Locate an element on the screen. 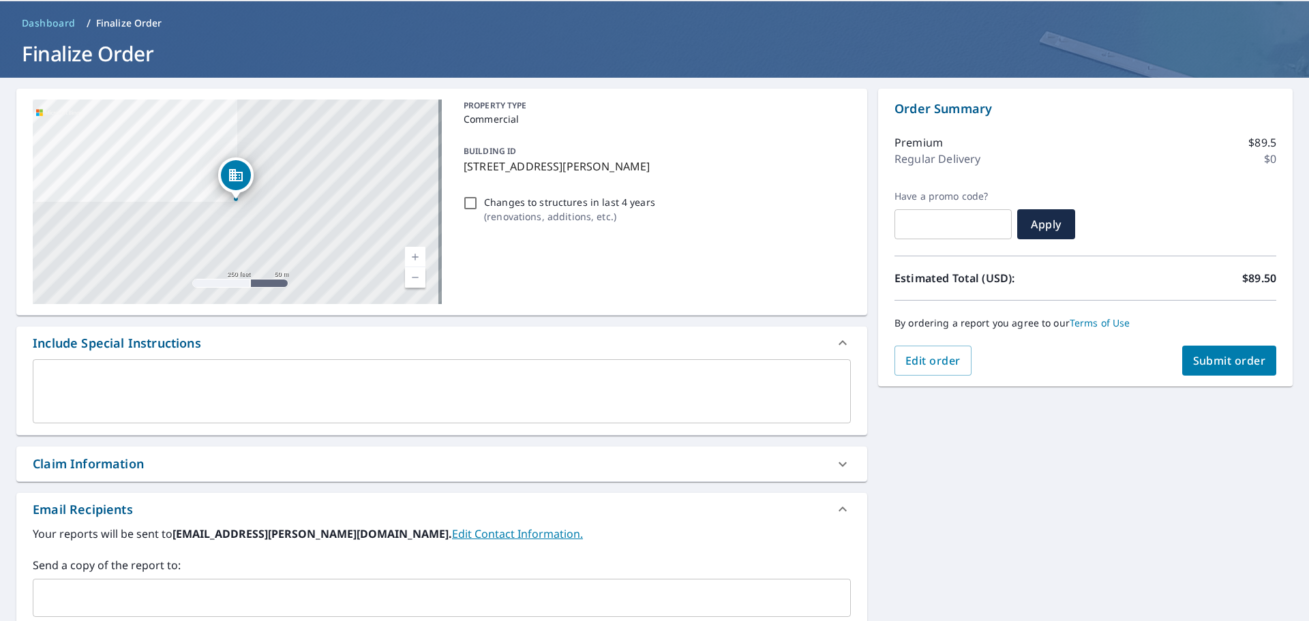 This screenshot has width=1309, height=621. div: Dropped pin, building 1, Commercial property, 601 W Mcmurray Rd Canonsburg, PA 15317 is located at coordinates (236, 179).